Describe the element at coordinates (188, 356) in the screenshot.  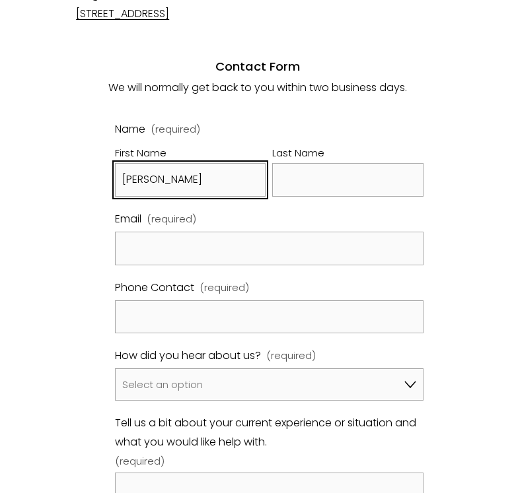
I see `span: How did you hear about us?` at that location.